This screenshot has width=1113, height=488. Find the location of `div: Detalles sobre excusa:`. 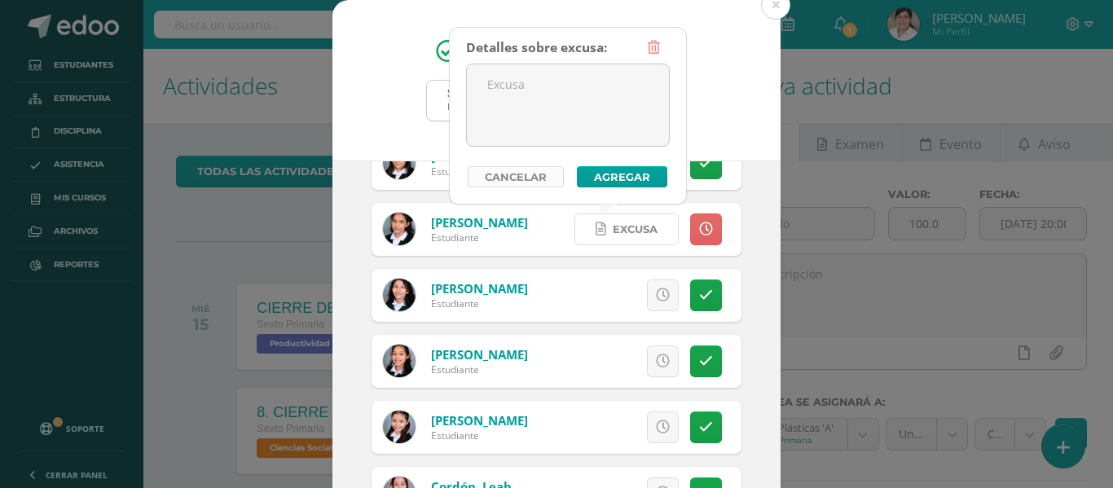

div: Detalles sobre excusa: is located at coordinates (536, 47).